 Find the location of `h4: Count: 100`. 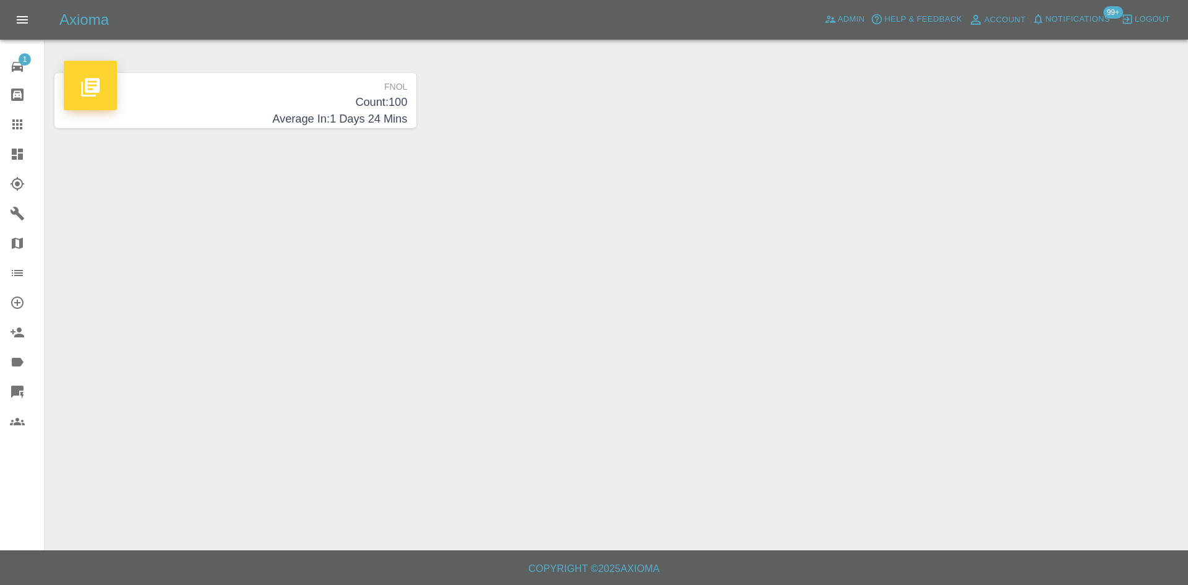

h4: Count: 100 is located at coordinates (235, 102).